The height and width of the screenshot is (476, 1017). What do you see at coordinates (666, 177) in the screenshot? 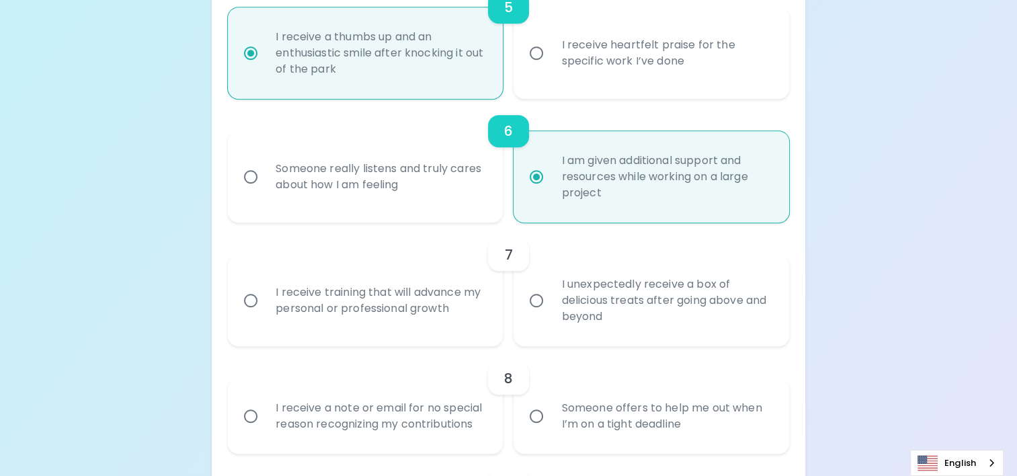
I see `div: I am given additional support and resources while working on a large project` at bounding box center [666, 177].